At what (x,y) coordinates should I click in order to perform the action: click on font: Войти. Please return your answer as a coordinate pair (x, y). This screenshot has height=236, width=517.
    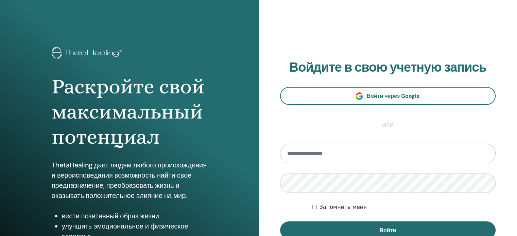
    Looking at the image, I should click on (388, 231).